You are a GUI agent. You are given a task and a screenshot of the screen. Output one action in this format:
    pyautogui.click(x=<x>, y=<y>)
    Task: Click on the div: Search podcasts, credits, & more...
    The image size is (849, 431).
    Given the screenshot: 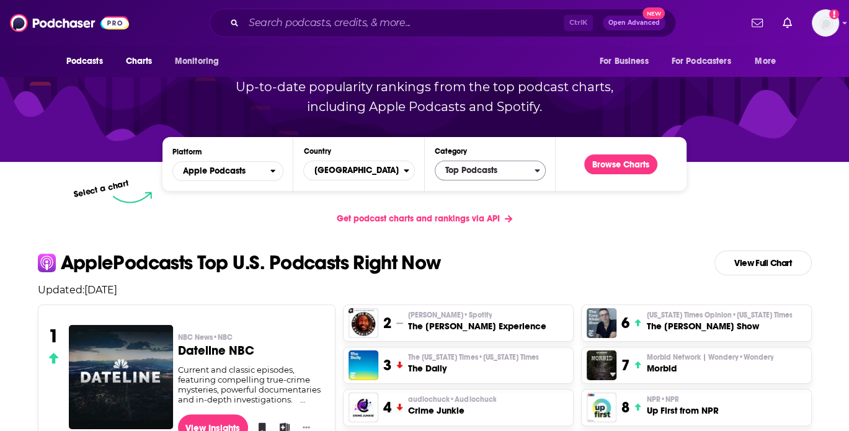 What is the action you would take?
    pyautogui.click(x=443, y=23)
    